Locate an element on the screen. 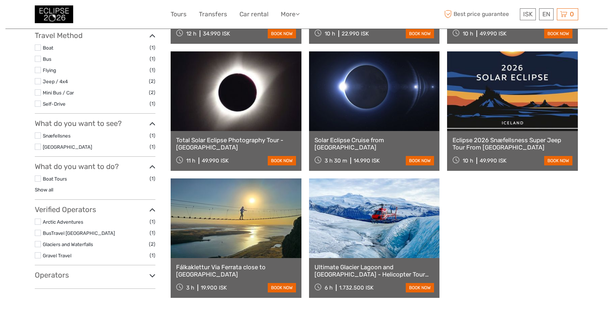  a: Transfers is located at coordinates (213, 14).